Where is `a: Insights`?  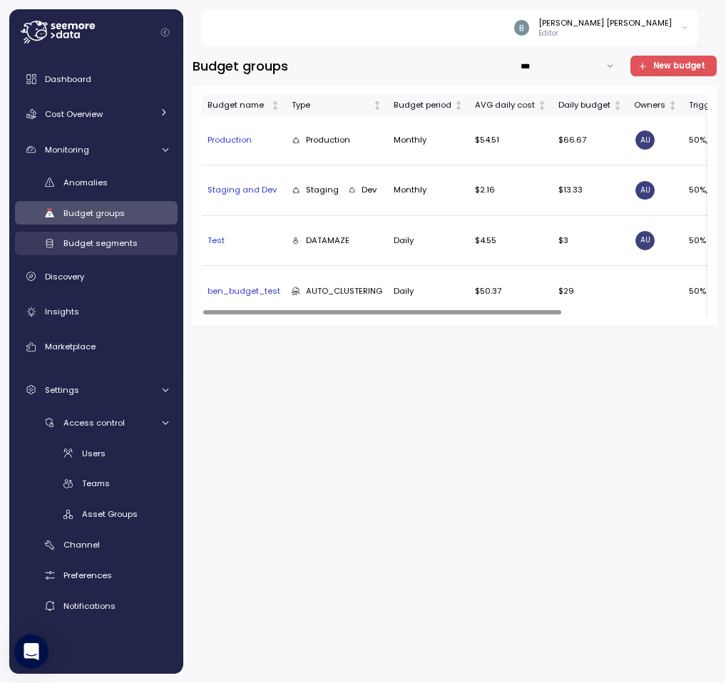 a: Insights is located at coordinates (96, 312).